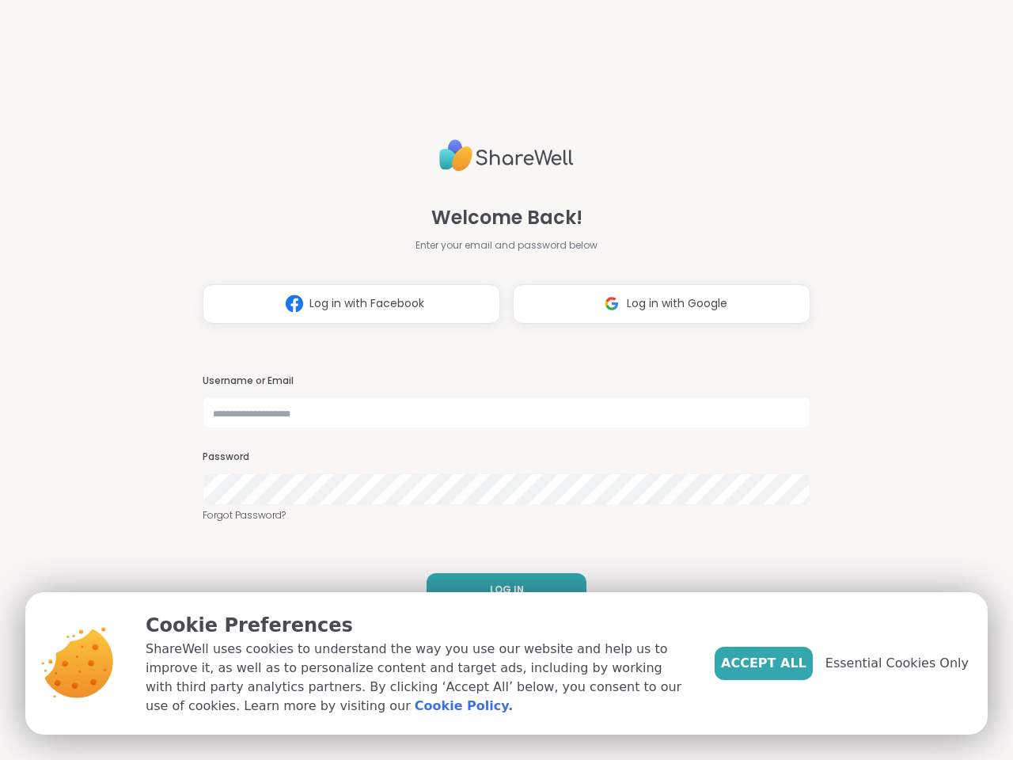 This screenshot has width=1013, height=760. I want to click on p: ShareWell uses cookies to understand the way you use our website and help us to improve it, as we..., so click(417, 677).